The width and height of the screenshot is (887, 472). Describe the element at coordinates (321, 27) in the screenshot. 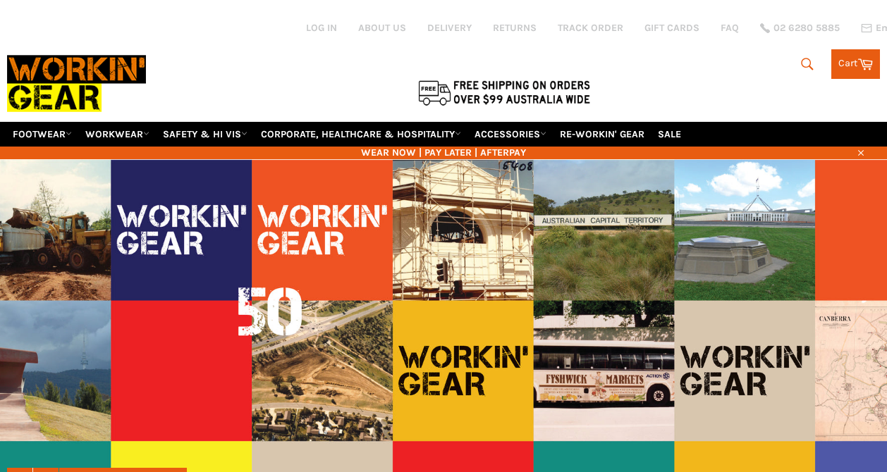

I see `a: Log in` at that location.